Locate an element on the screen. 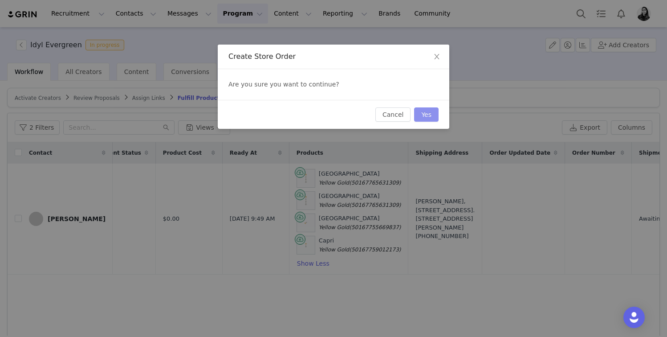 The image size is (667, 337). button: Cancel is located at coordinates (393, 114).